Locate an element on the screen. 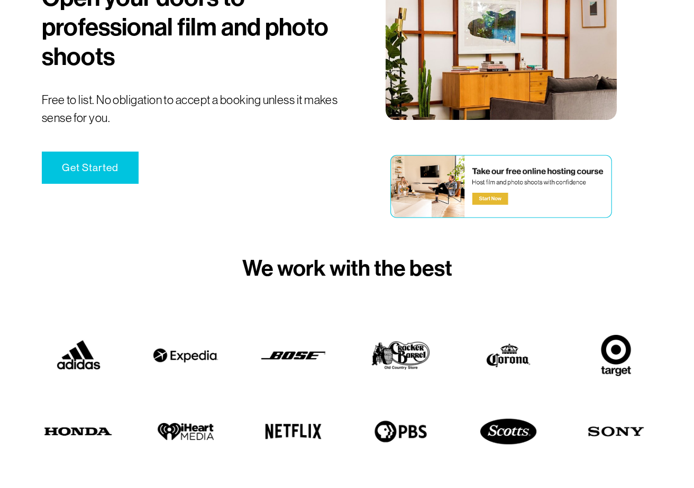 Image resolution: width=694 pixels, height=488 pixels. img: honda.png is located at coordinates (78, 432).